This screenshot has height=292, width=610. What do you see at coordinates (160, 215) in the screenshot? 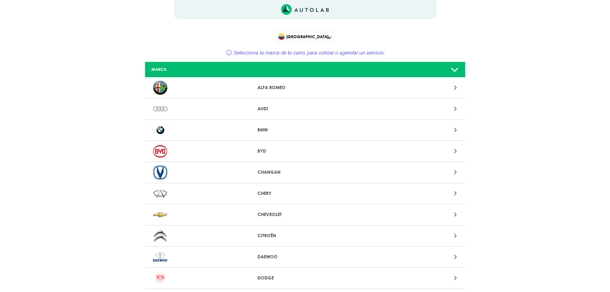
I see `img: CHEVROLET` at bounding box center [160, 215].